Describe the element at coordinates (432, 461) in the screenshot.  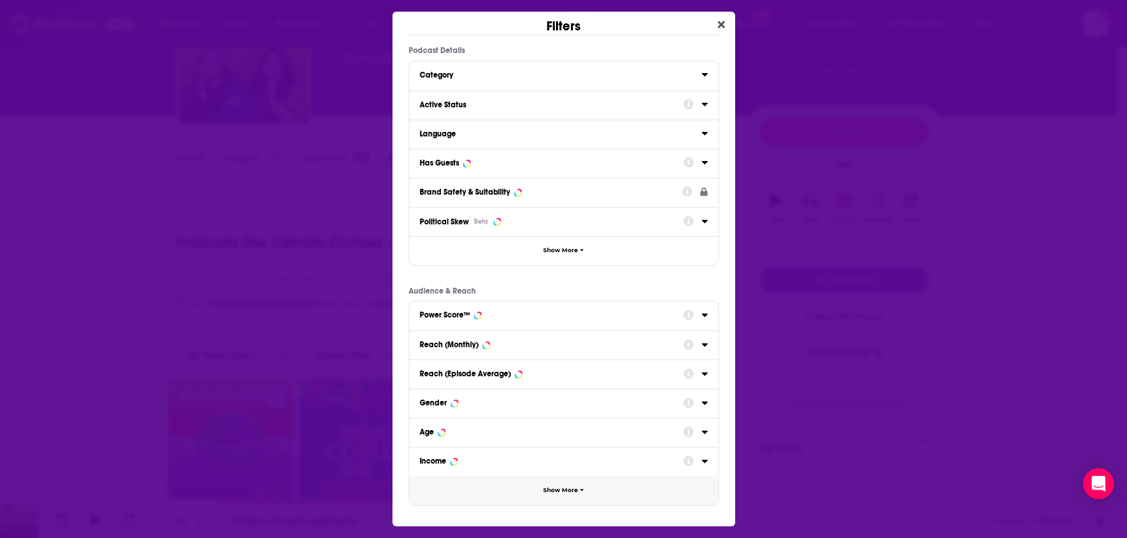
I see `div: Income` at that location.